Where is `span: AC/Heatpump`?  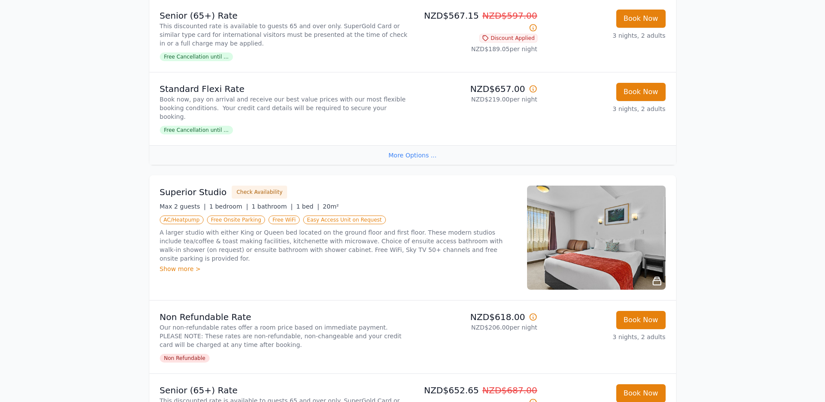 span: AC/Heatpump is located at coordinates (182, 220).